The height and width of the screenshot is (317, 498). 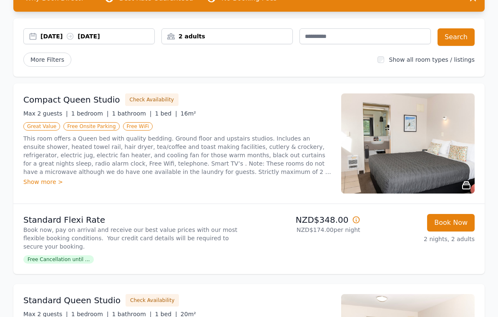 What do you see at coordinates (90, 114) in the screenshot?
I see `span: 1 bedroom |` at bounding box center [90, 114].